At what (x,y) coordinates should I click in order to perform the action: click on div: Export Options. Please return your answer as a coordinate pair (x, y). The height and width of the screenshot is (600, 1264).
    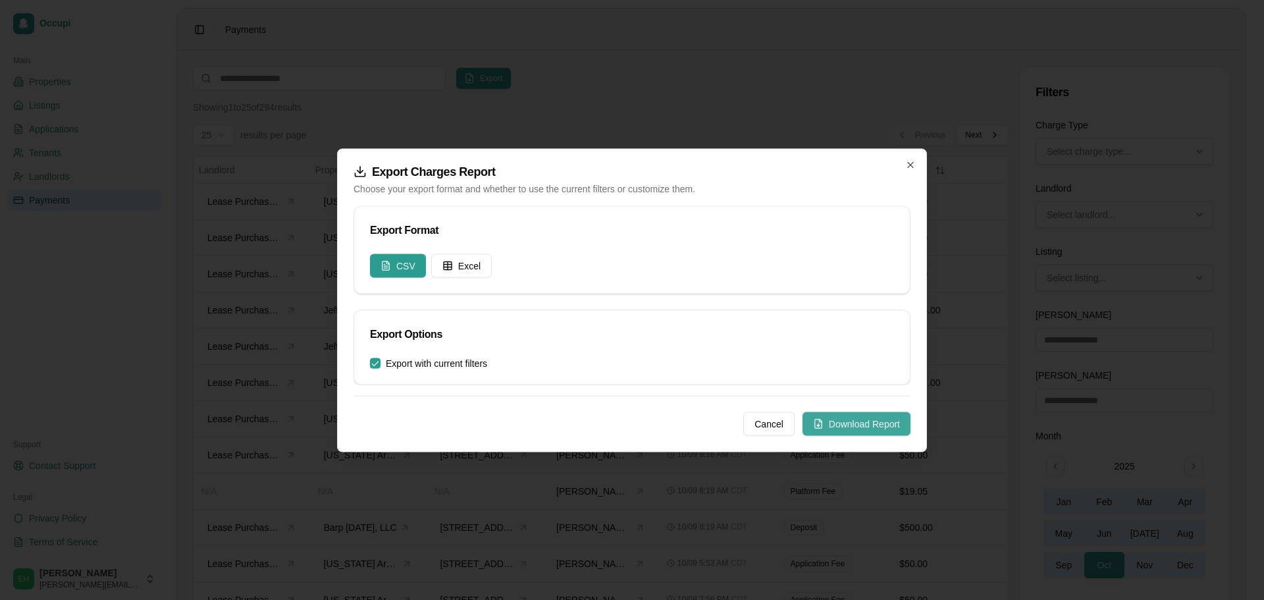
    Looking at the image, I should click on (632, 334).